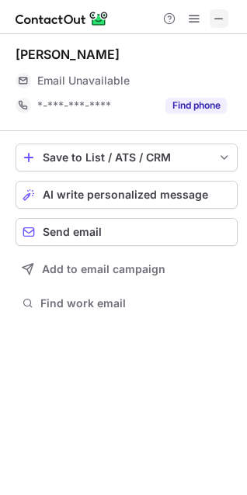 Image resolution: width=247 pixels, height=495 pixels. I want to click on button: Send email, so click(127, 232).